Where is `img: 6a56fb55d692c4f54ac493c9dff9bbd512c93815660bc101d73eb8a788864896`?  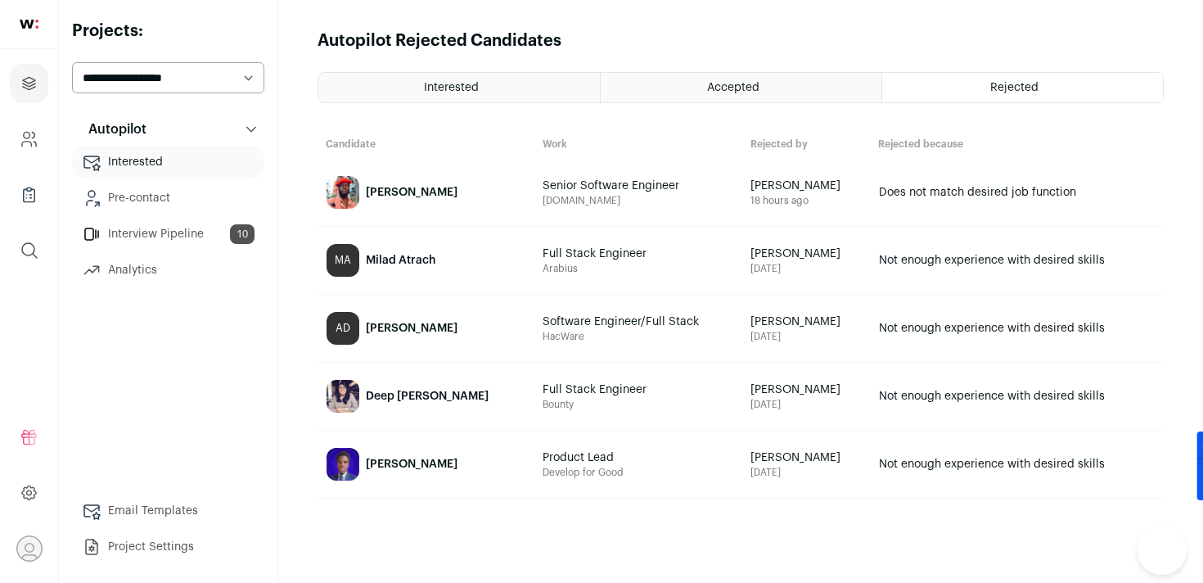 img: 6a56fb55d692c4f54ac493c9dff9bbd512c93815660bc101d73eb8a788864896 is located at coordinates (343, 464).